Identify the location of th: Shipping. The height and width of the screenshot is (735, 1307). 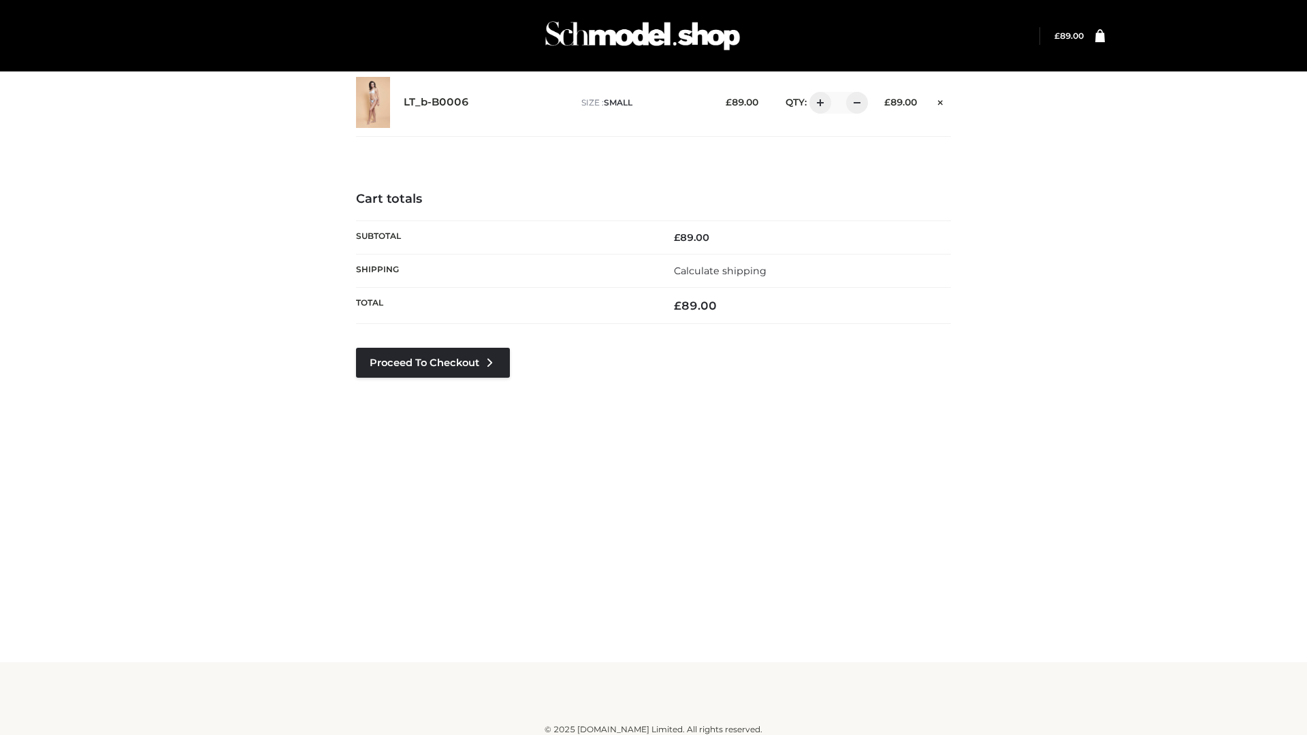
(505, 270).